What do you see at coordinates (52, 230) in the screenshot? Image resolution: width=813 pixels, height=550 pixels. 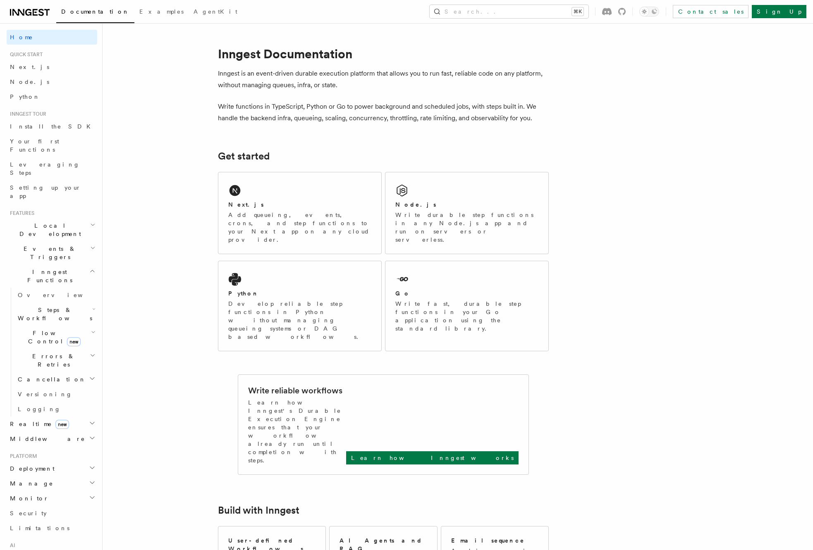 I see `button: Local Development` at bounding box center [52, 230].